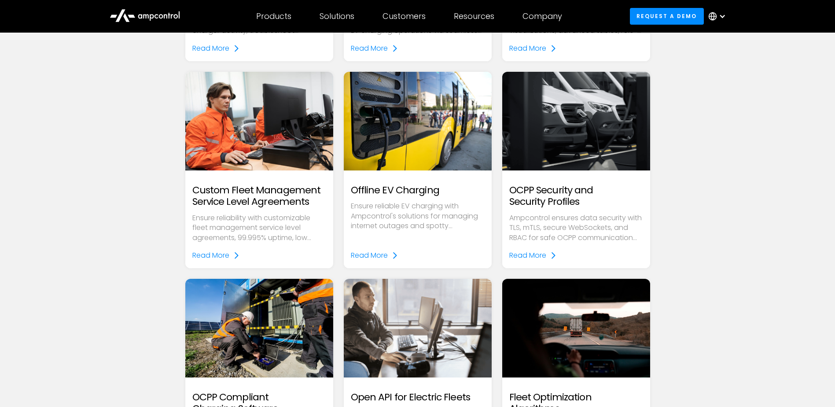  Describe the element at coordinates (418, 216) in the screenshot. I see `p: Ensure reliable EV charging with Ampcontrol's solutions for managing internet outages and spotty ...` at that location.